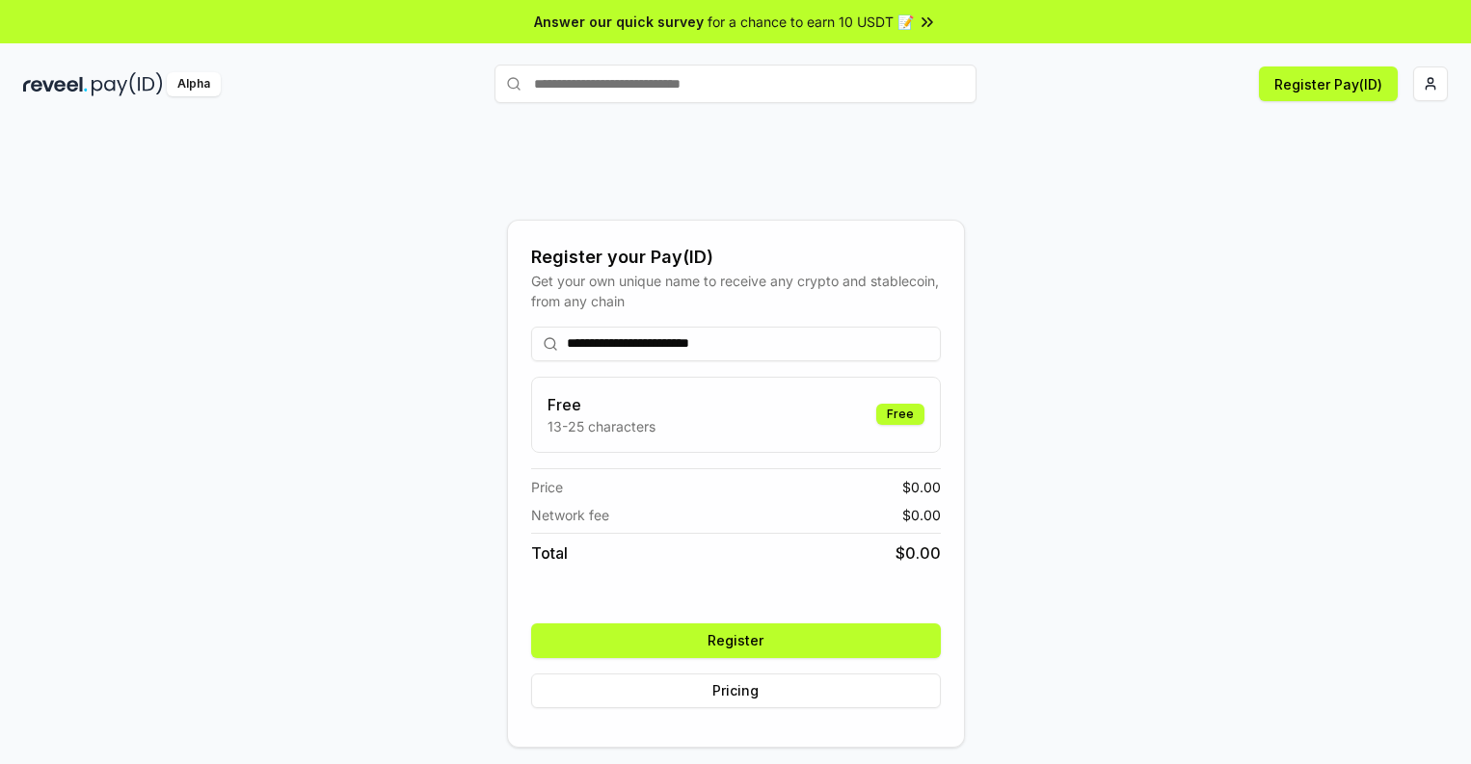 The height and width of the screenshot is (764, 1471). What do you see at coordinates (735, 257) in the screenshot?
I see `div: Register your Pay(ID)` at bounding box center [735, 257].